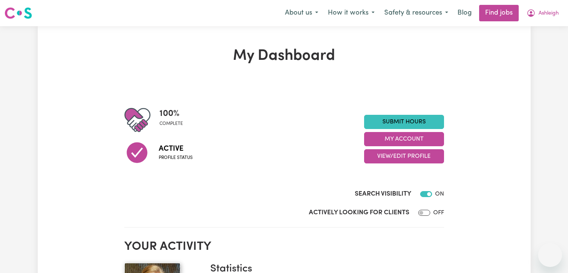  Describe the element at coordinates (176, 149) in the screenshot. I see `span: Active` at that location.